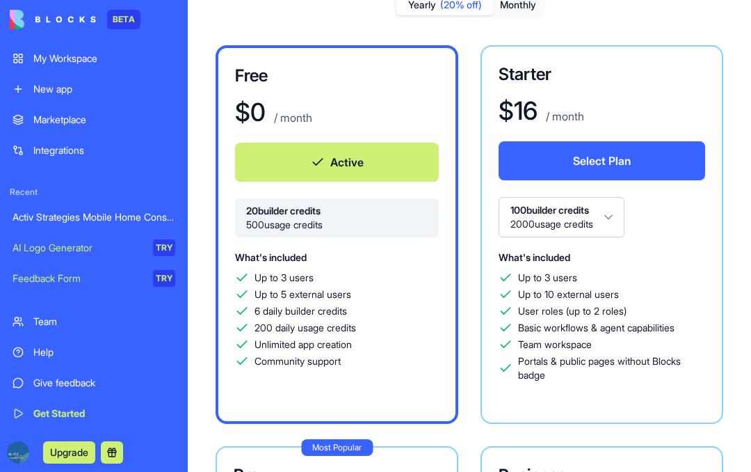  I want to click on div: Marketplace, so click(104, 120).